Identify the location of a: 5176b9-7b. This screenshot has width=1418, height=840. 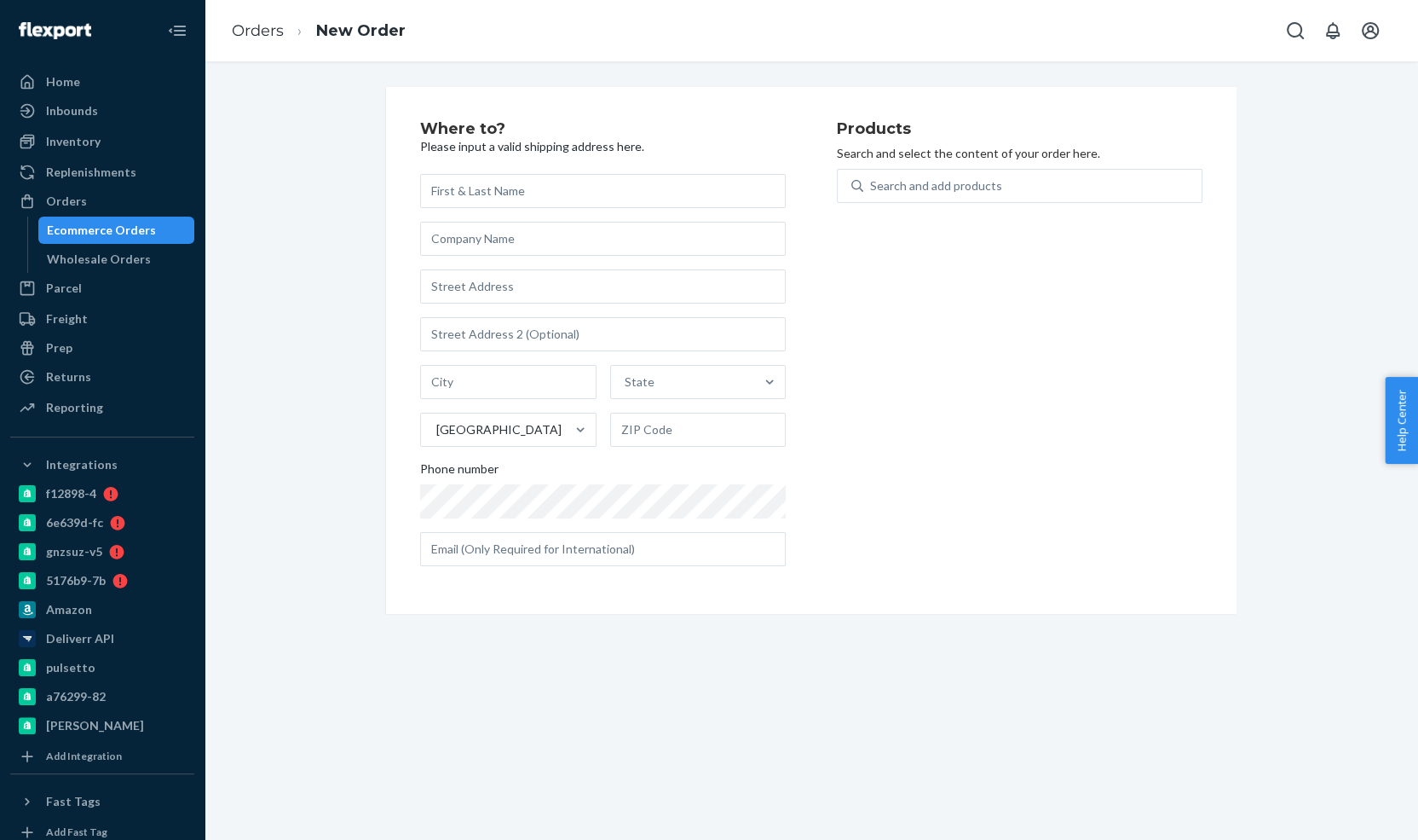
(102, 580).